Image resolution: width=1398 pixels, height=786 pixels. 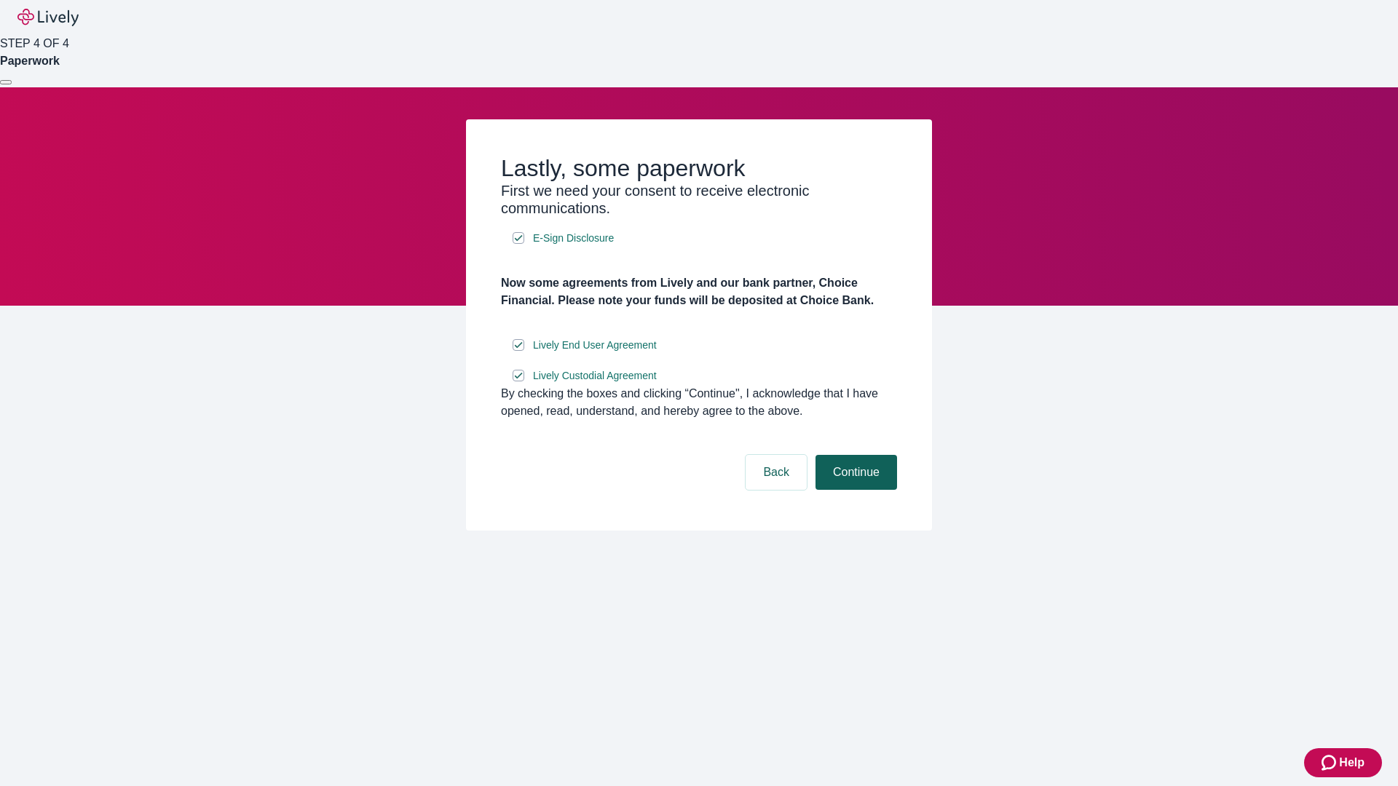 What do you see at coordinates (699, 292) in the screenshot?
I see `h4: Now some agreements from Lively and our bank partner, Choice Financial. Please note your funds wi...` at bounding box center [699, 292].